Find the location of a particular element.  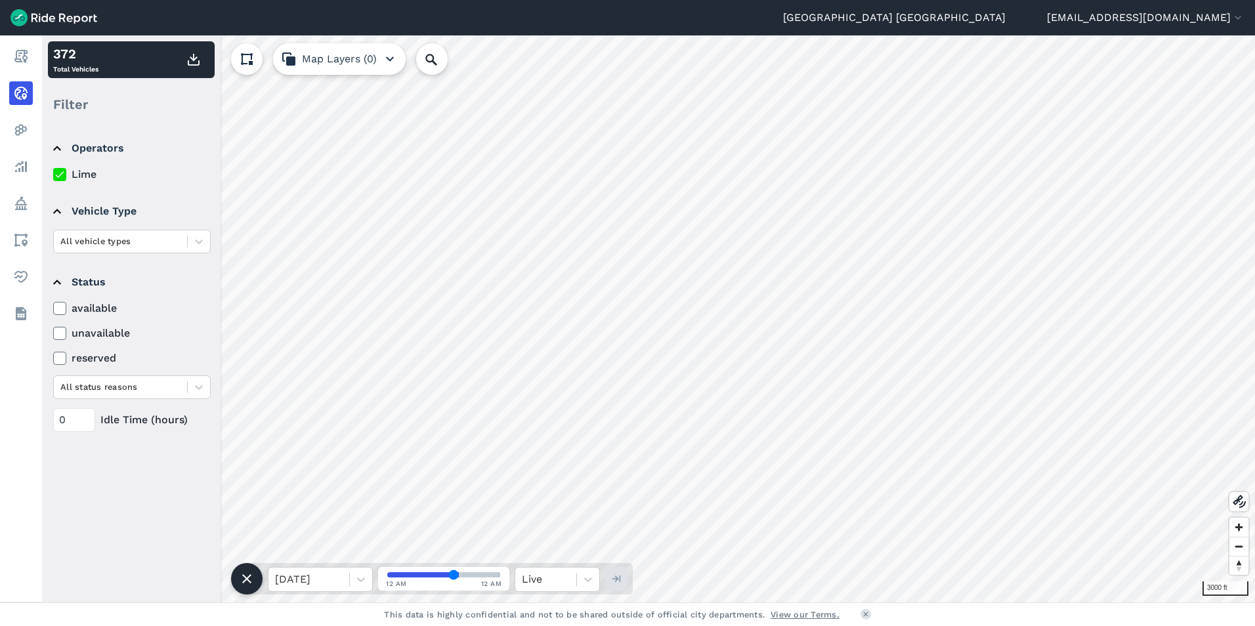

div: Total Vehicles is located at coordinates (75, 60).